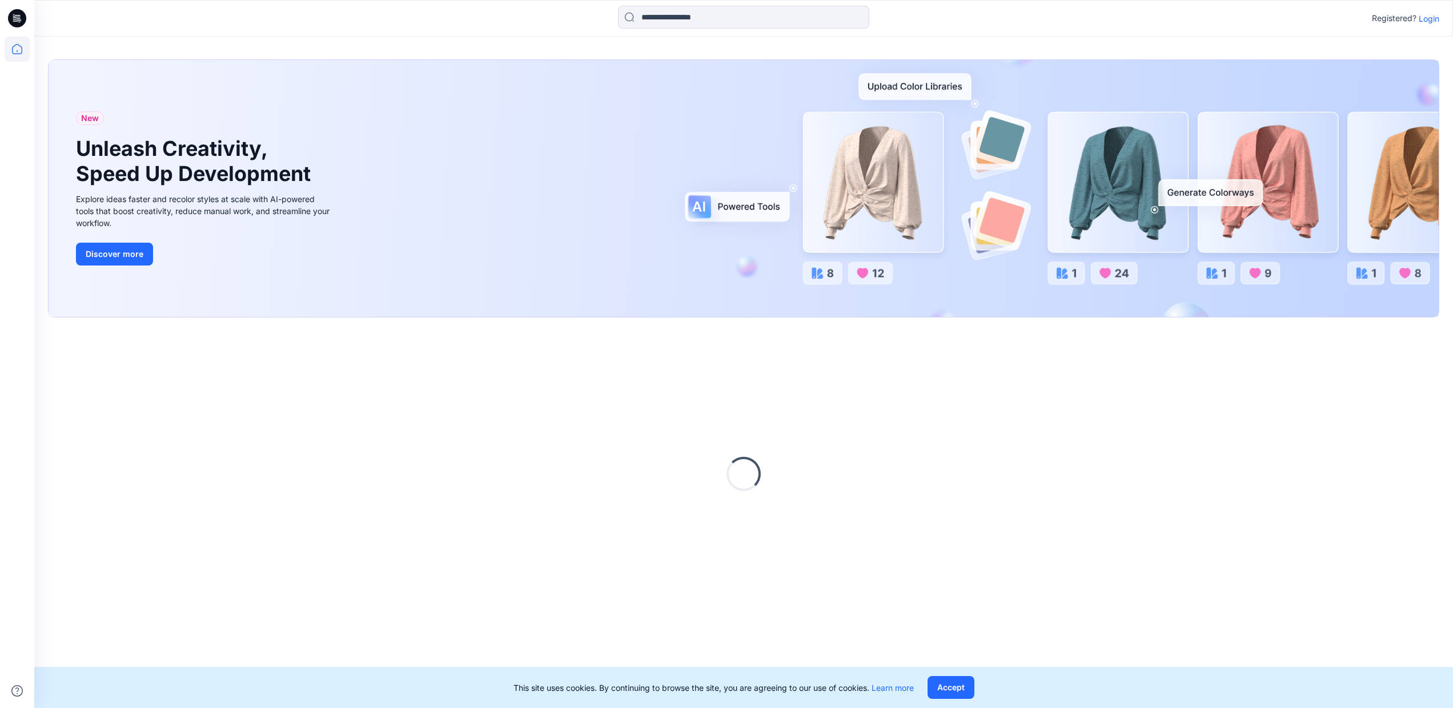 This screenshot has width=1453, height=708. What do you see at coordinates (114, 254) in the screenshot?
I see `button: Discover more` at bounding box center [114, 254].